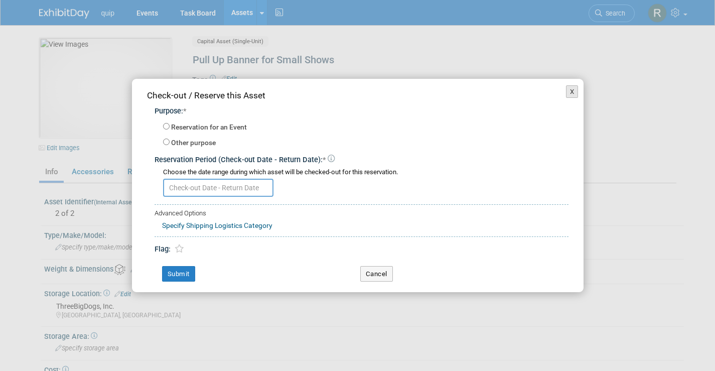 This screenshot has width=715, height=371. What do you see at coordinates (217, 225) in the screenshot?
I see `a: Specify Shipping Logistics Category` at bounding box center [217, 225].